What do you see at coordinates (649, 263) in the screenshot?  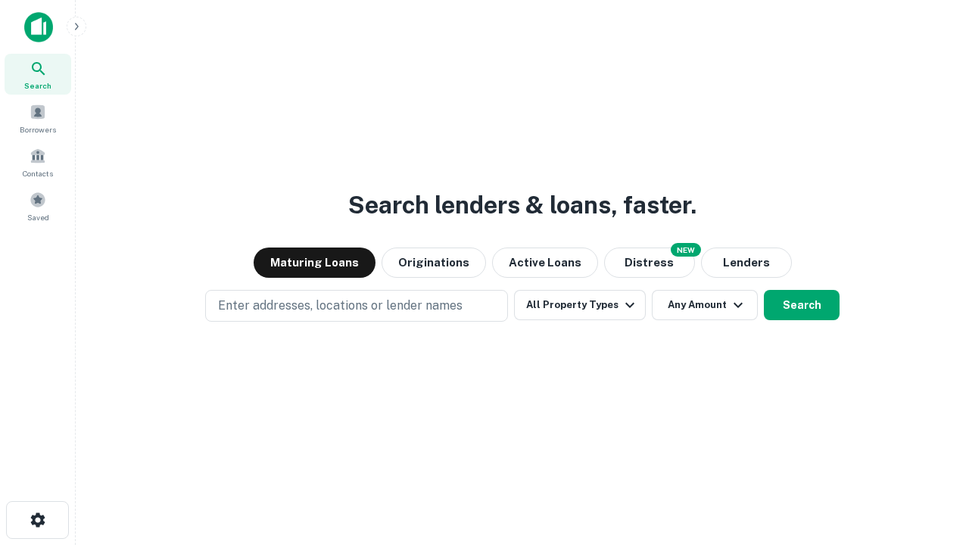 I see `button: Search distressed loans with lien and other non-mortgage details.` at bounding box center [649, 263].